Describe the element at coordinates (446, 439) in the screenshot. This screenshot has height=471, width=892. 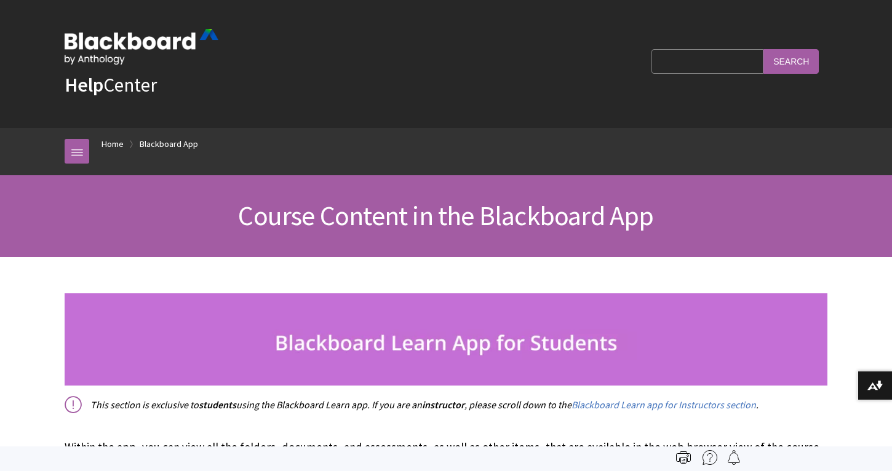
I see `p: Within the app, you can view all the folders, documents, and assessments, as well as other items,...` at that location.